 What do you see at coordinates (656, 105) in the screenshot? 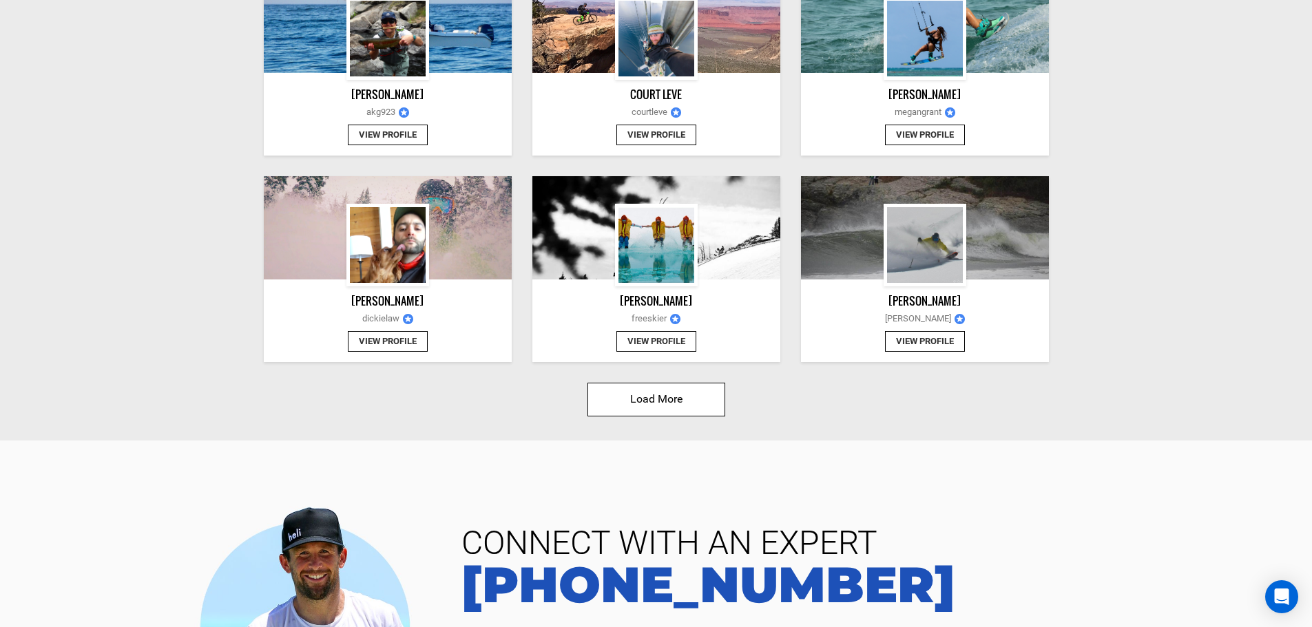
I see `a: Court Levecourtleveimages` at bounding box center [656, 105].